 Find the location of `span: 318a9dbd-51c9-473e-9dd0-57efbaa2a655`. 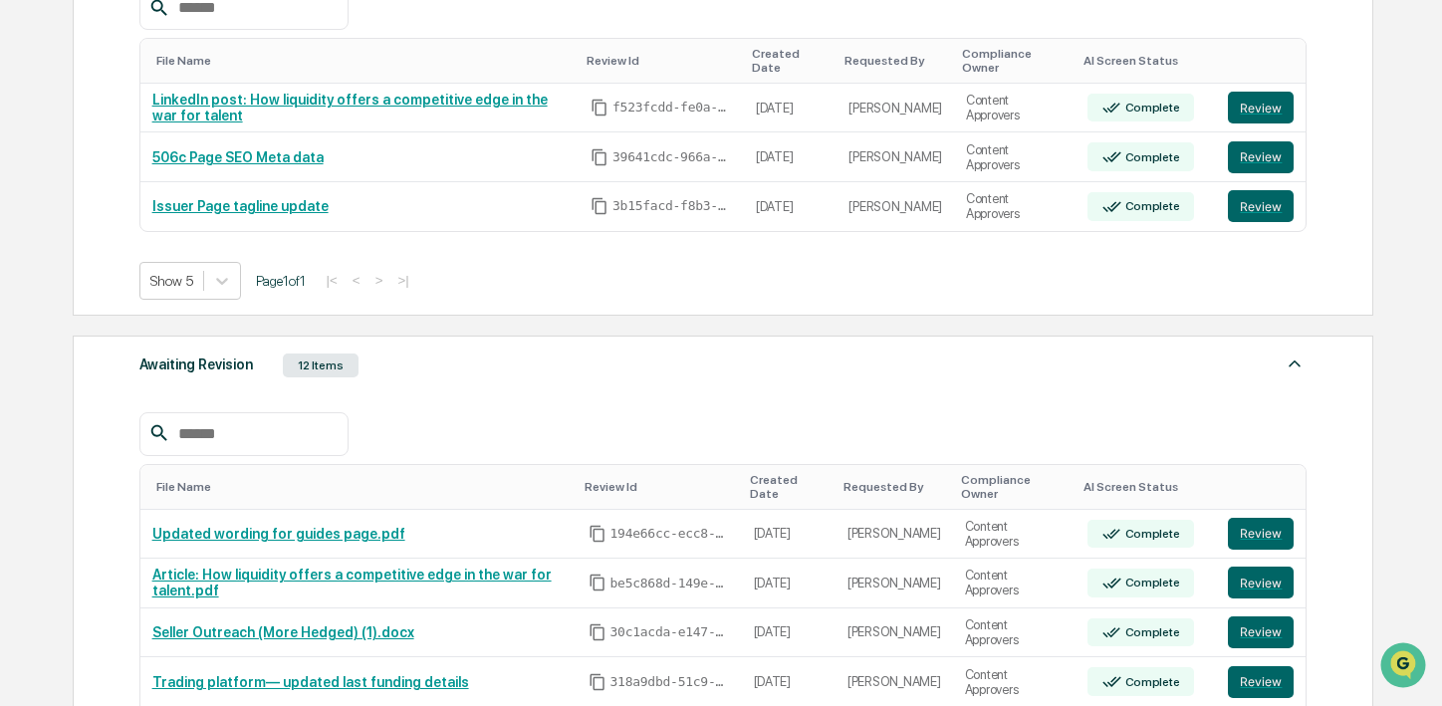

span: 318a9dbd-51c9-473e-9dd0-57efbaa2a655 is located at coordinates (670, 682).